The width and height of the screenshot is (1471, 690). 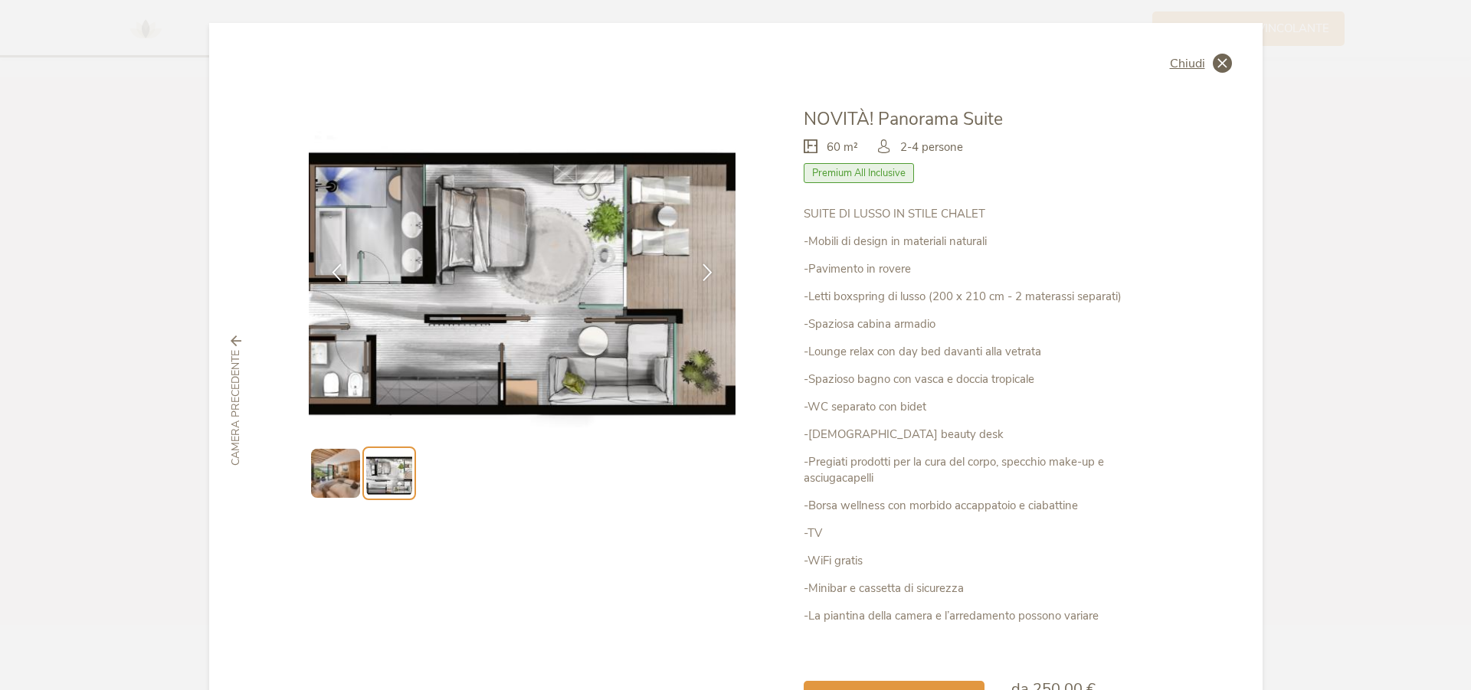 What do you see at coordinates (983, 324) in the screenshot?
I see `p: -Spaziosa cabina armadio` at bounding box center [983, 324].